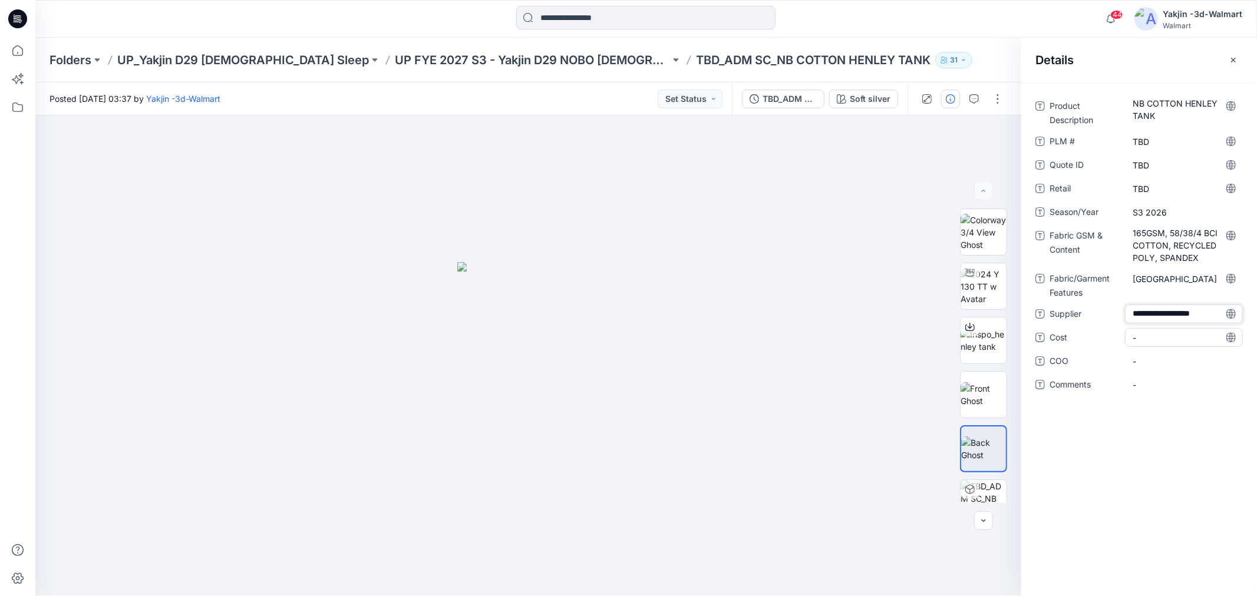 This screenshot has width=1257, height=596. Describe the element at coordinates (983, 341) in the screenshot. I see `img: Inspo_henley tank` at that location.